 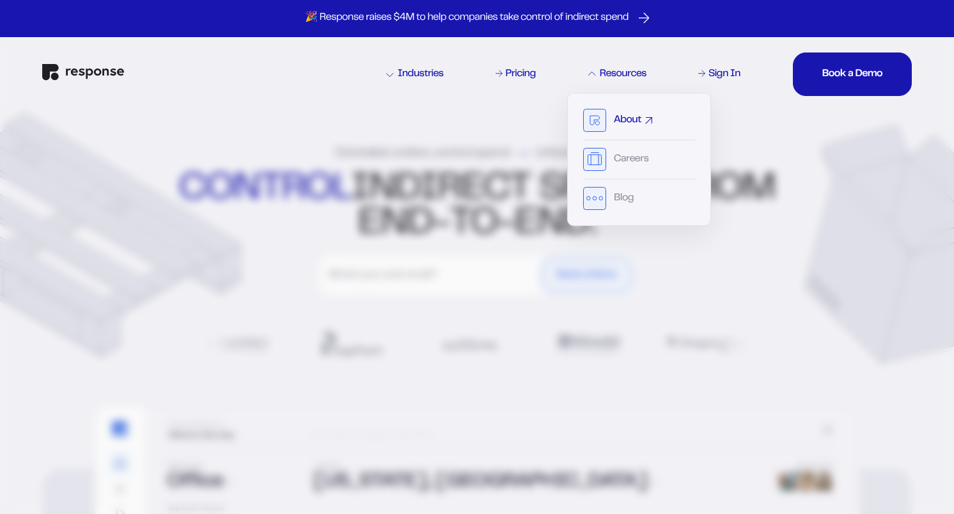 What do you see at coordinates (853, 74) in the screenshot?
I see `button: Book a DemoBook a DemoBook a DemoBook a Demo` at bounding box center [853, 74].